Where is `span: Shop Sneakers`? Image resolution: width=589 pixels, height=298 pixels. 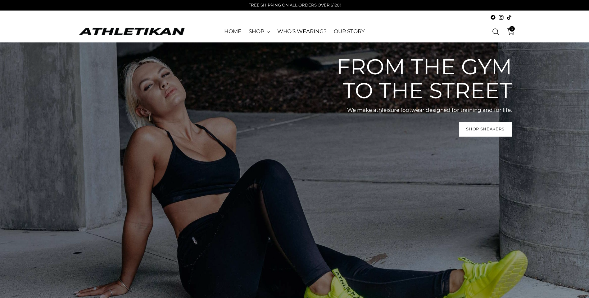 span: Shop Sneakers is located at coordinates (485, 129).